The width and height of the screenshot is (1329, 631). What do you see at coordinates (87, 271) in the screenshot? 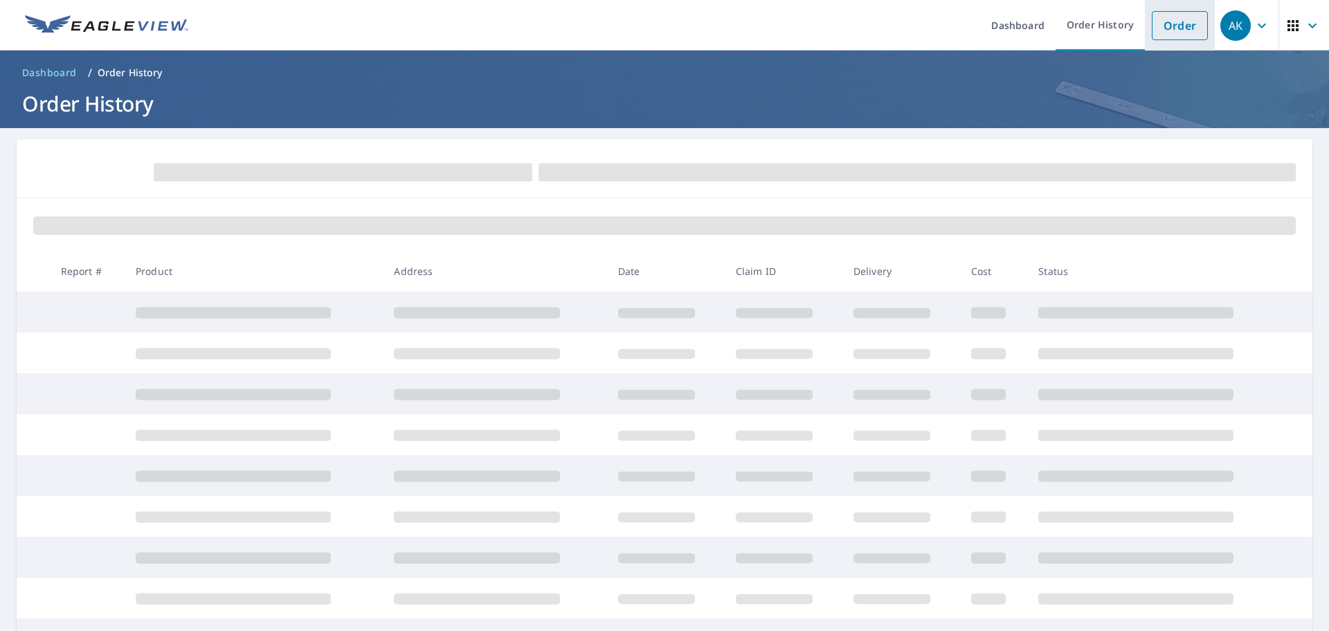
I see `th: Report #` at bounding box center [87, 271].